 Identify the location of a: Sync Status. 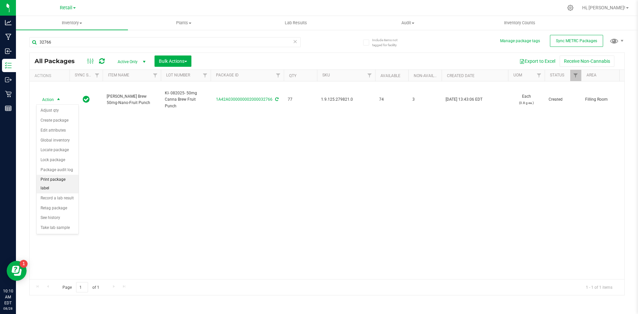
(87, 75).